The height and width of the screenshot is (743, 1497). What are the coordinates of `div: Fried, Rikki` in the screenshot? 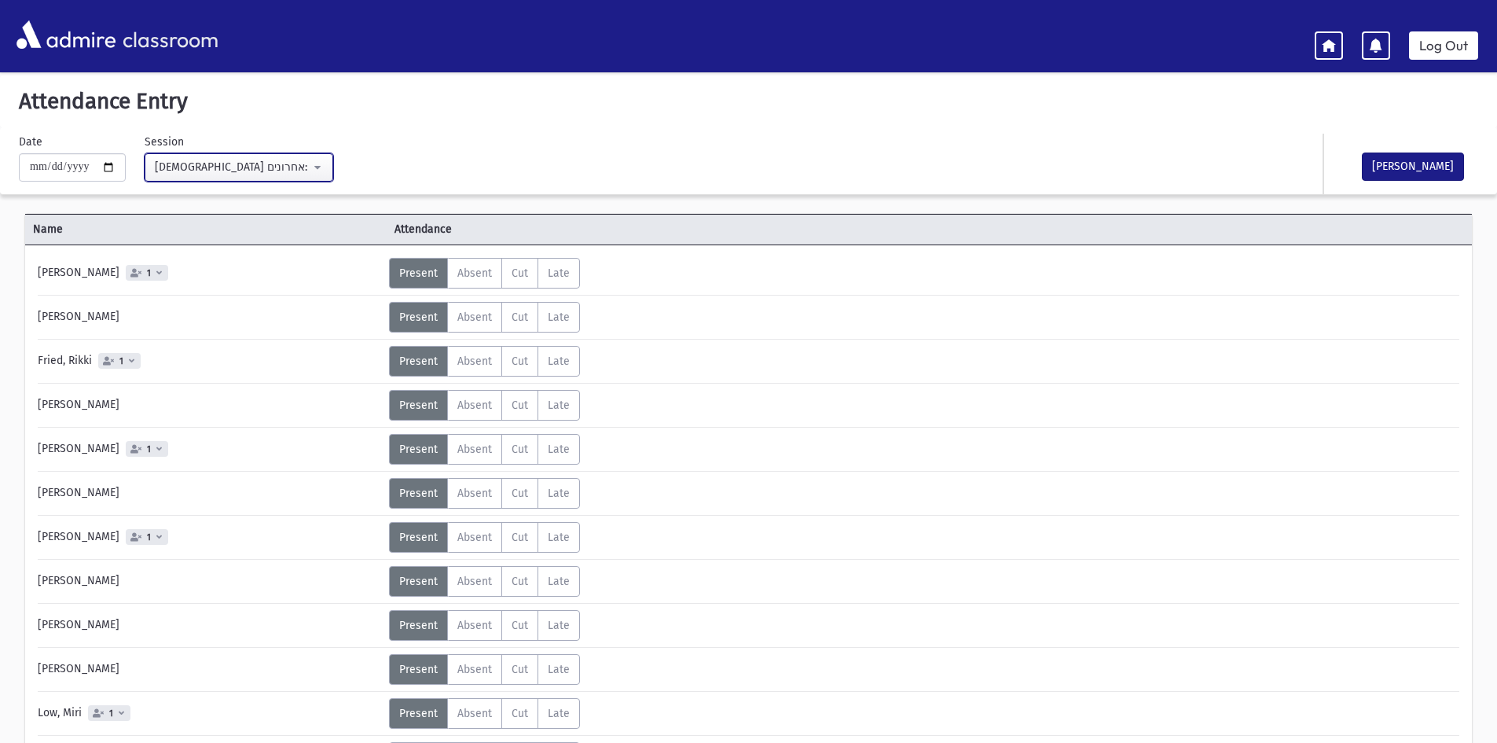 It's located at (209, 361).